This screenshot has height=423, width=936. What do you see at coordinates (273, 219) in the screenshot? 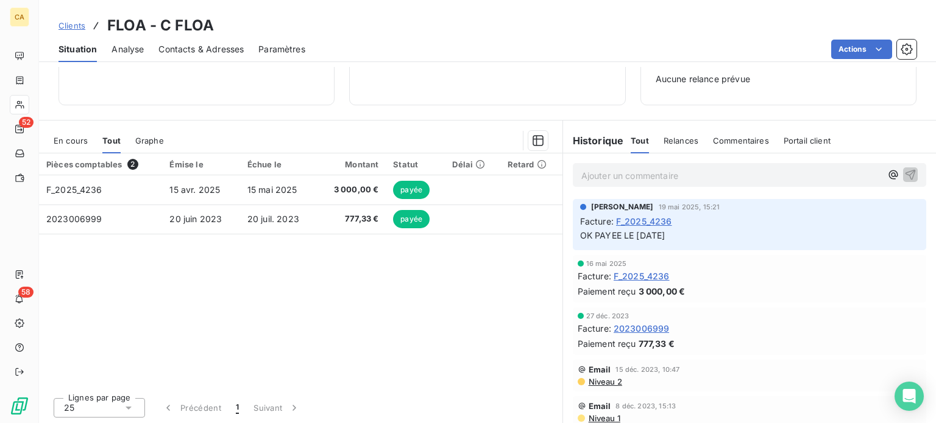
I see `span: 20 juil. 2023` at bounding box center [273, 219].